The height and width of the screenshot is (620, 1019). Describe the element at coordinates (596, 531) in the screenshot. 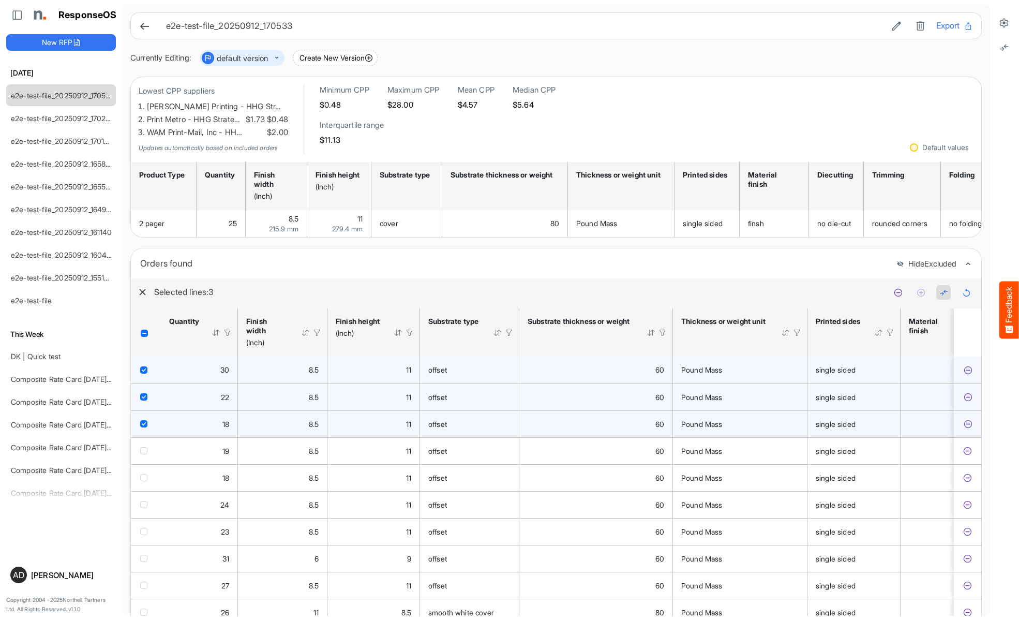

I see `td: 60 is template cell Column Header httpsnorthellcomontologiesmapping-rulesmaterialhasmaterialthick...` at that location.